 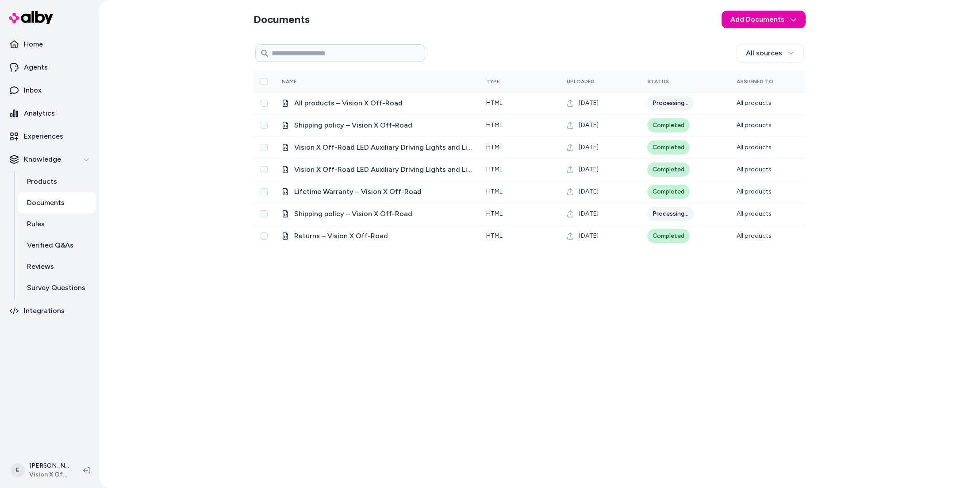 I want to click on button: Add Documents, so click(x=764, y=19).